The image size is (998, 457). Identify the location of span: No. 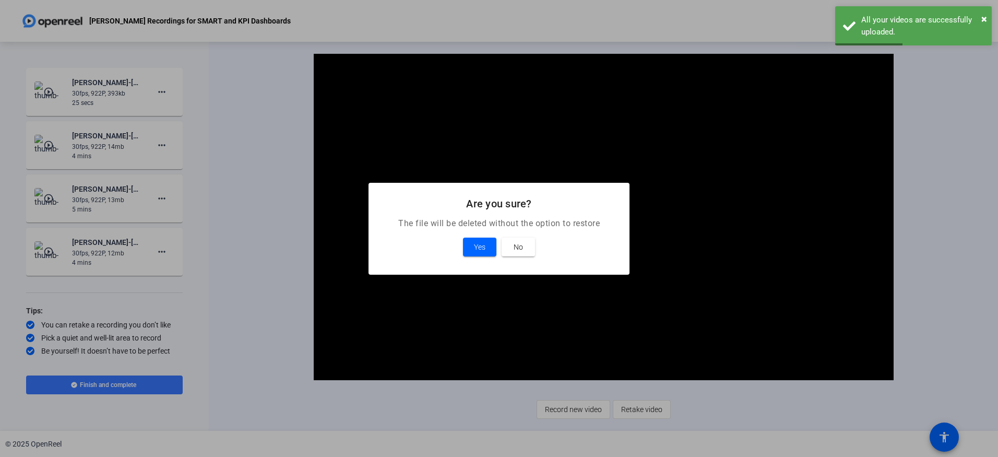
(518, 247).